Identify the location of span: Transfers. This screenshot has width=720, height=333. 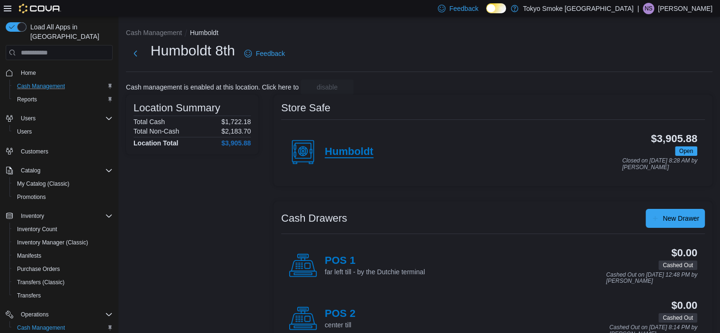
(29, 295).